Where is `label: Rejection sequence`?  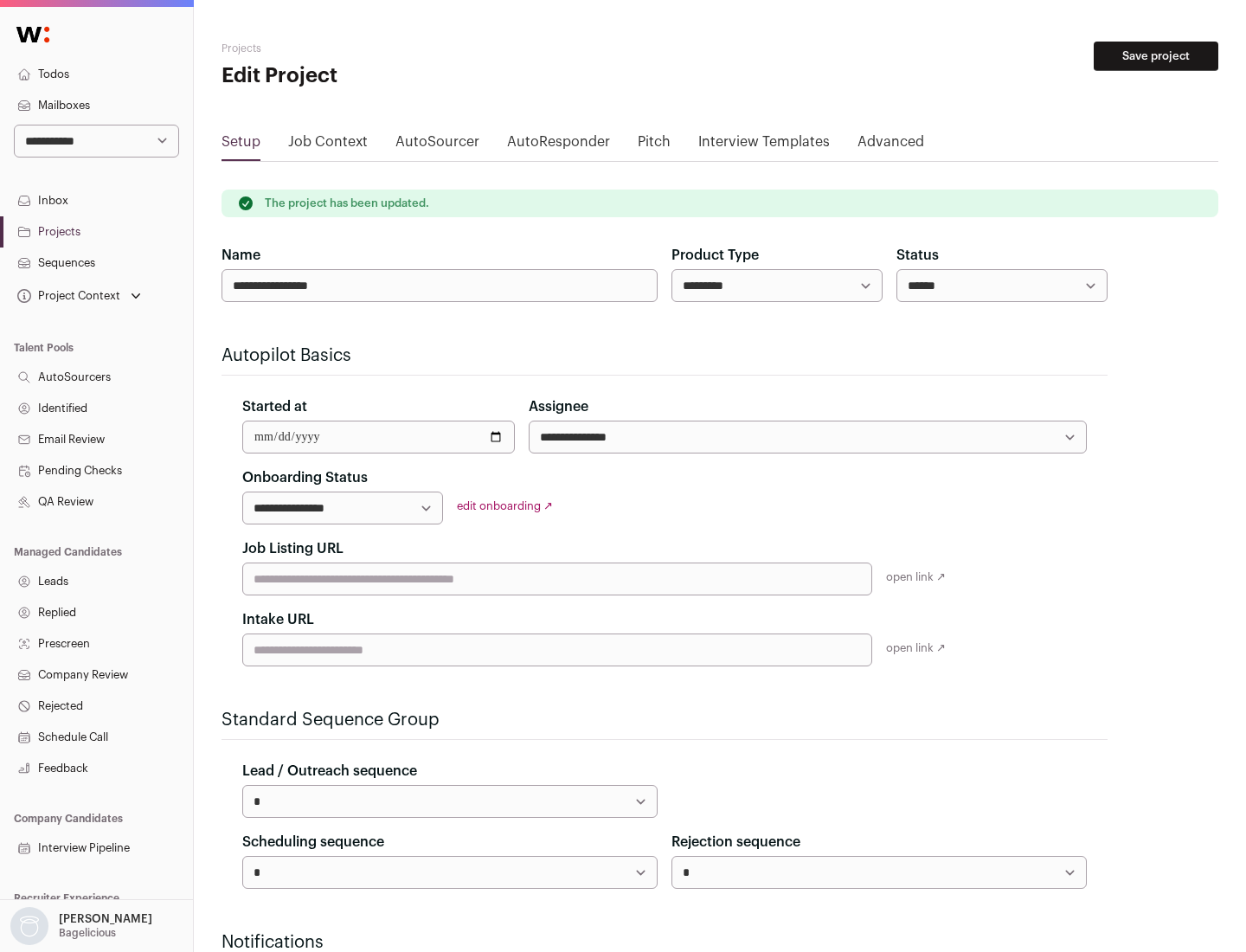
label: Rejection sequence is located at coordinates (736, 842).